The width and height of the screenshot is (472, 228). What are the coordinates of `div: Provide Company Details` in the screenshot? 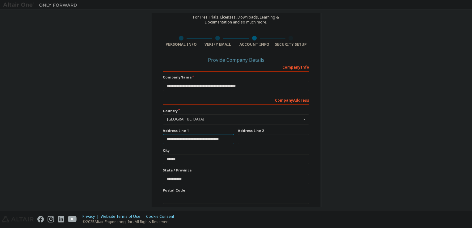 It's located at (236, 60).